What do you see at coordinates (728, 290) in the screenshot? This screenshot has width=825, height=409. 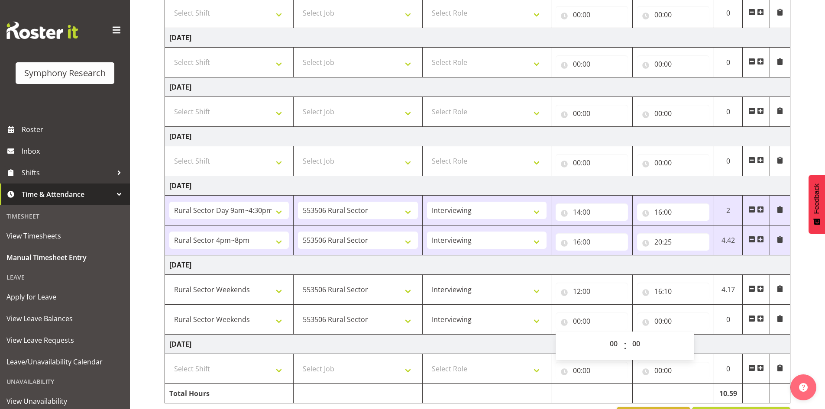 I see `td: 4.17` at bounding box center [728, 290].